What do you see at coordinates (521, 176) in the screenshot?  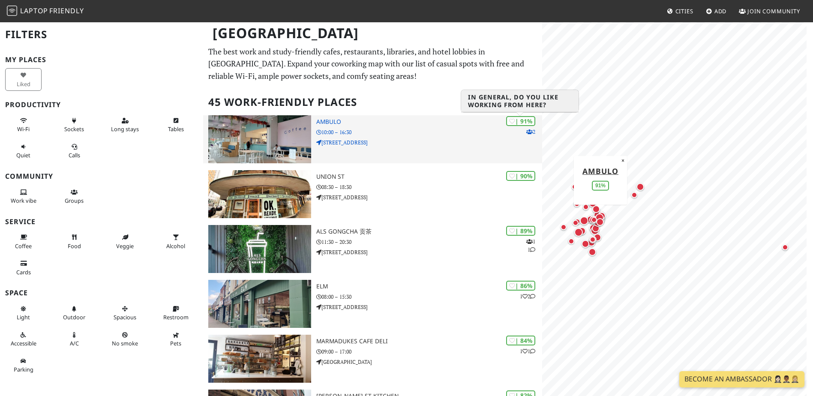 I see `div: | 90%` at bounding box center [521, 176].